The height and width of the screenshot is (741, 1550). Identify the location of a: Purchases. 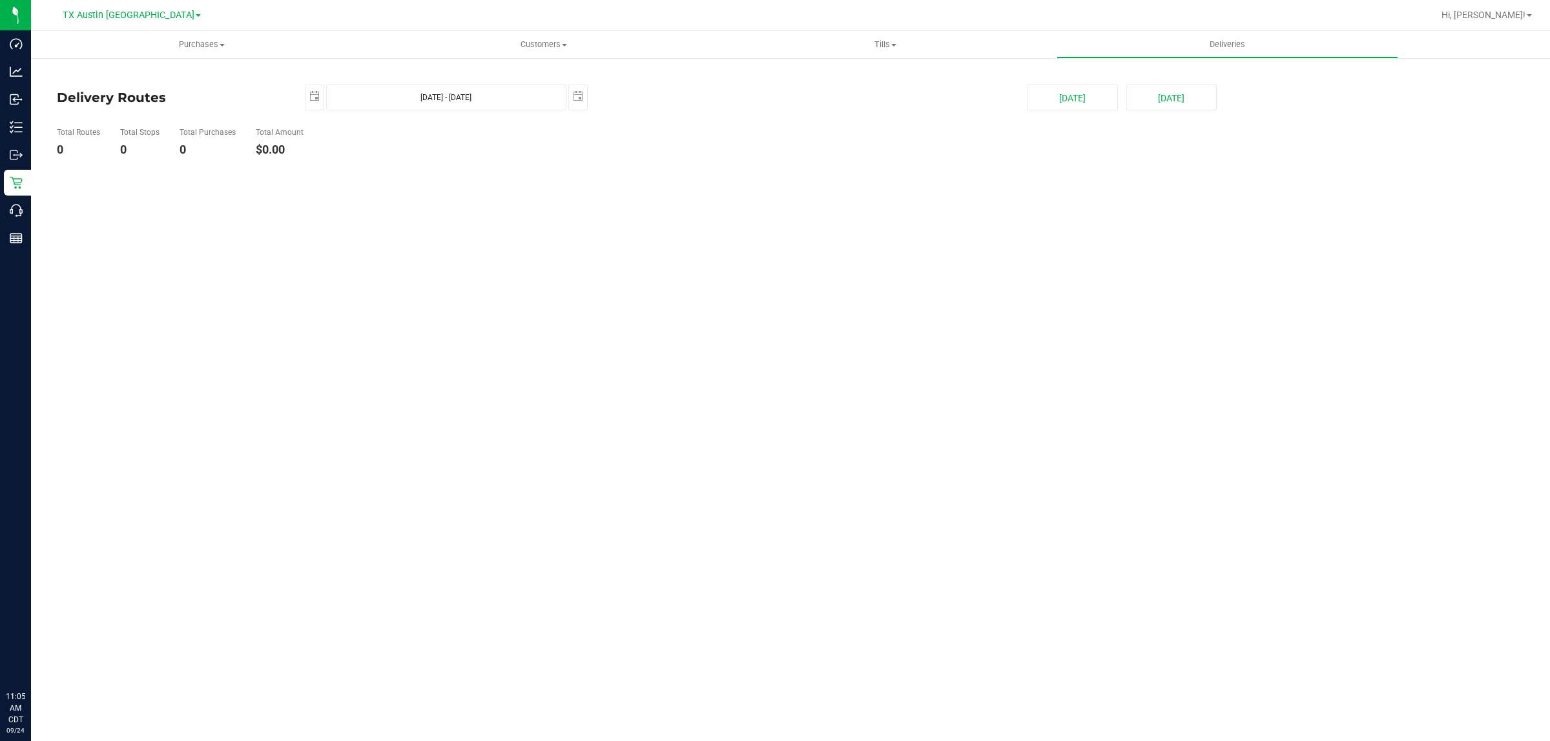
(201, 45).